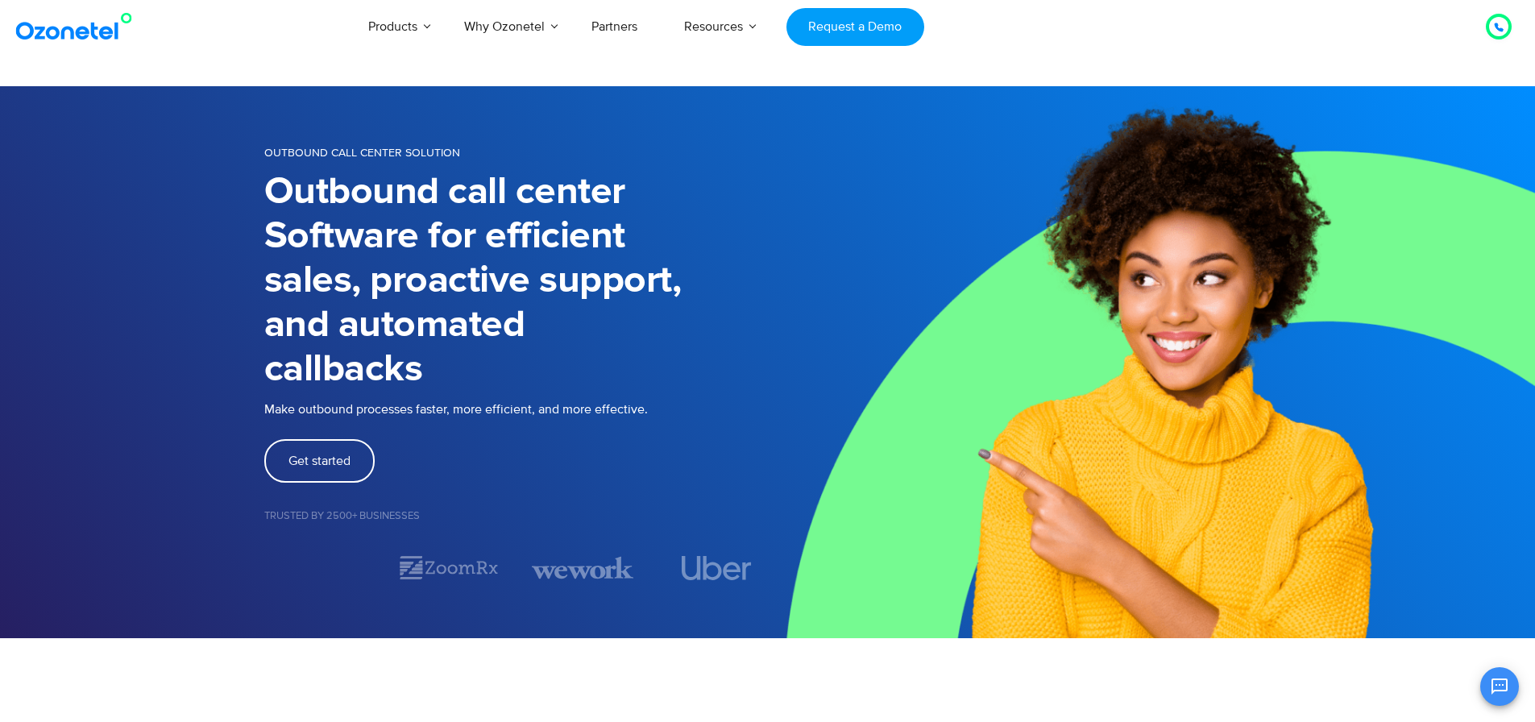  What do you see at coordinates (582, 567) in the screenshot?
I see `div: 3 / 7` at bounding box center [582, 567].